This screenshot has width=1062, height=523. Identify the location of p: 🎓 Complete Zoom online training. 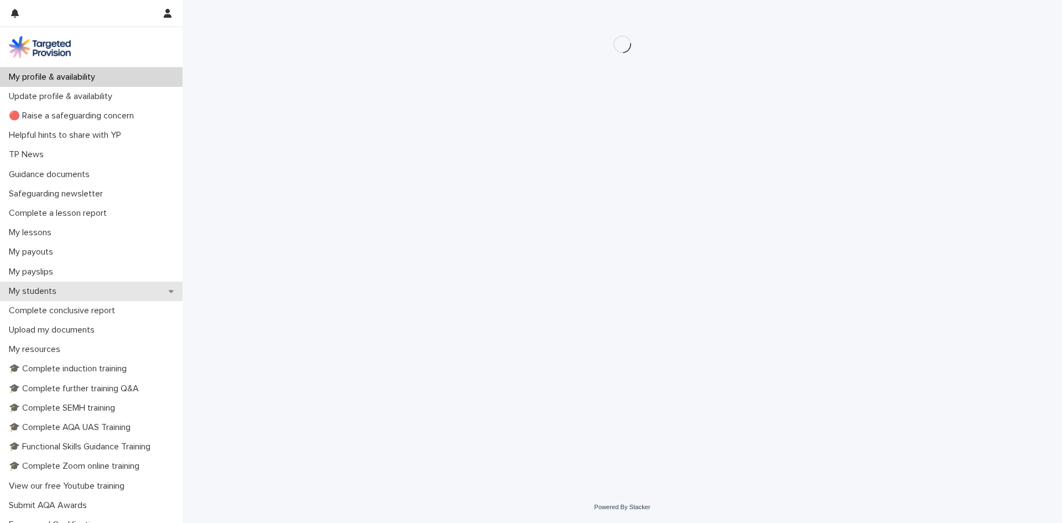
(76, 466).